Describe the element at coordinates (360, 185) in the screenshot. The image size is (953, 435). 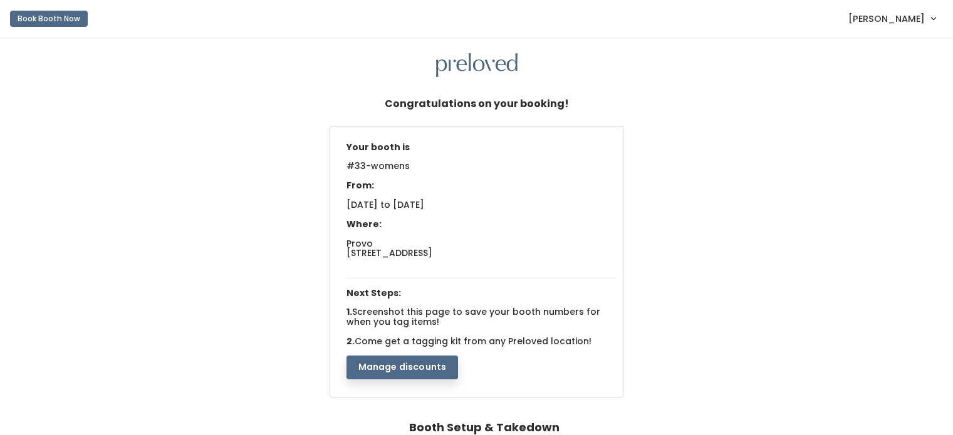
I see `span: From:` at that location.